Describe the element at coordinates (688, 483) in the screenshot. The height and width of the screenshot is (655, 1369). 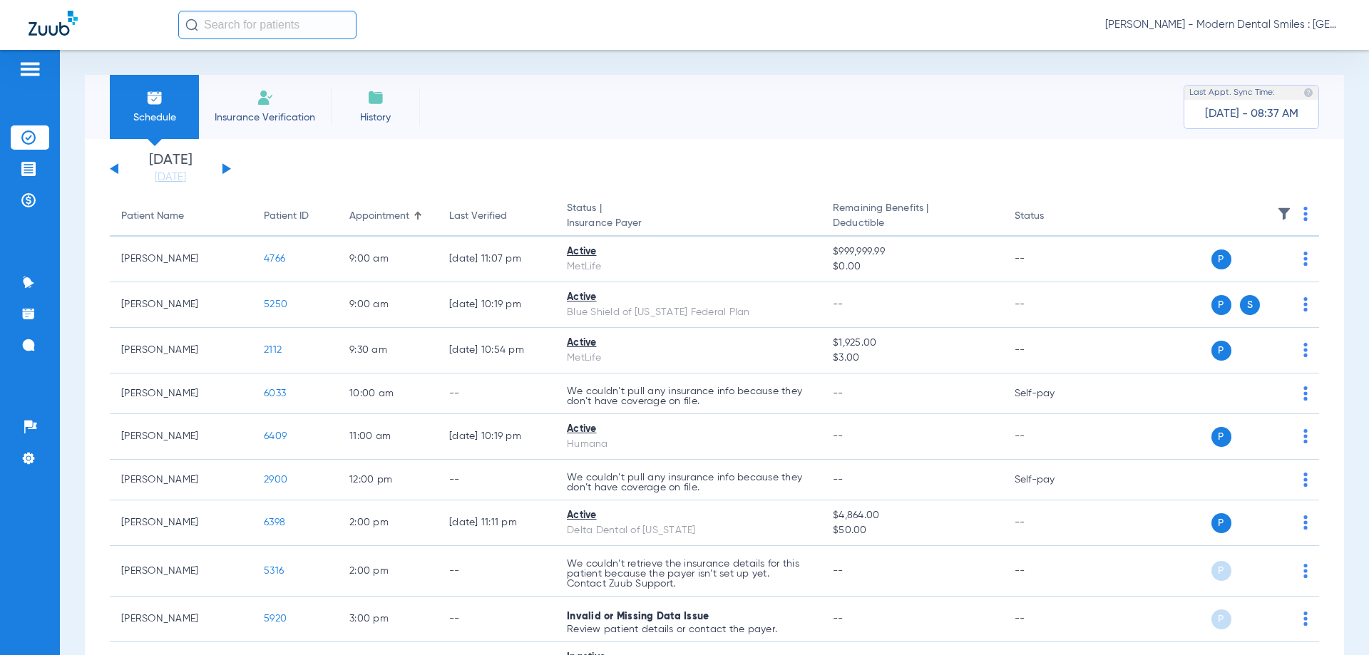
I see `p: We couldn’t pull any insurance info because they don’t have coverage on file.` at that location.